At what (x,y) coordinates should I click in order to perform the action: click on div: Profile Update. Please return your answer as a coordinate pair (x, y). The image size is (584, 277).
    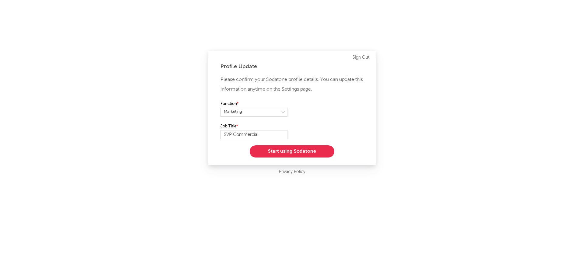
    Looking at the image, I should click on (292, 67).